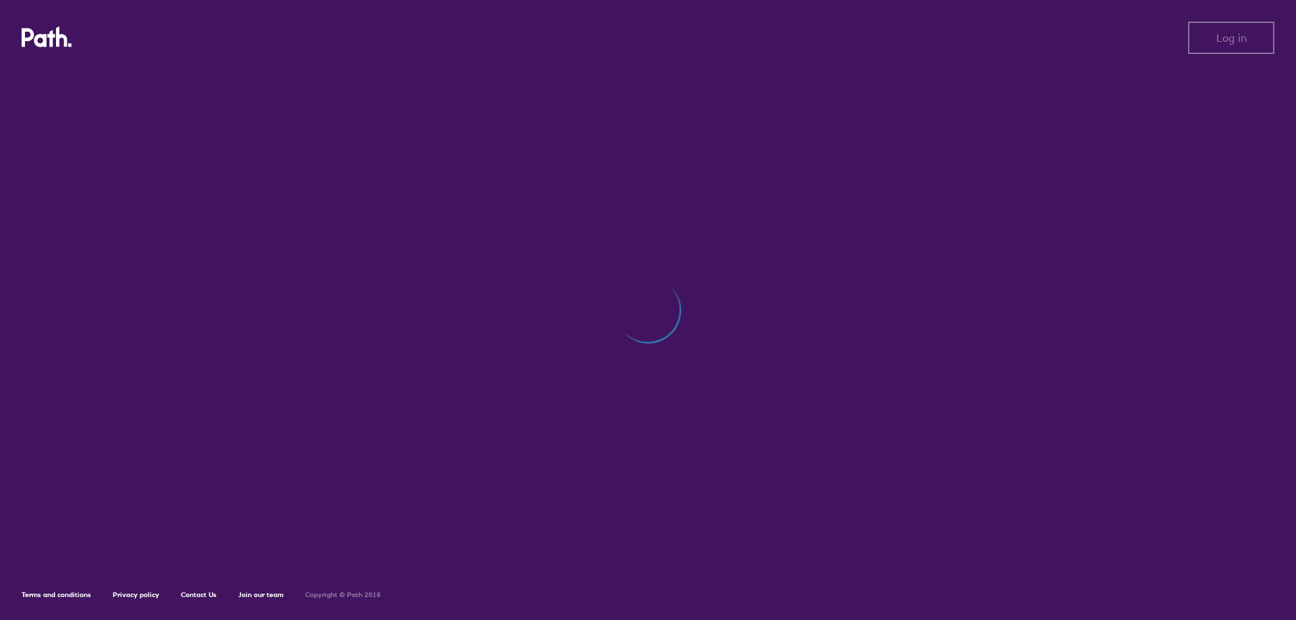 Image resolution: width=1296 pixels, height=620 pixels. What do you see at coordinates (136, 595) in the screenshot?
I see `a: Privacy policy` at bounding box center [136, 595].